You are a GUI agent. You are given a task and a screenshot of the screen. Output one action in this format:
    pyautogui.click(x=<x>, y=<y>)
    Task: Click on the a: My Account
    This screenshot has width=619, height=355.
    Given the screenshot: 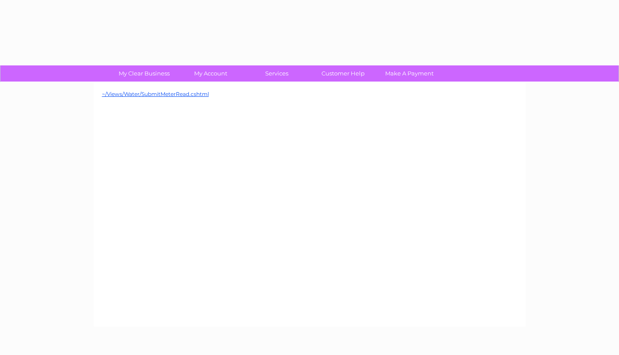 What is the action you would take?
    pyautogui.click(x=210, y=73)
    